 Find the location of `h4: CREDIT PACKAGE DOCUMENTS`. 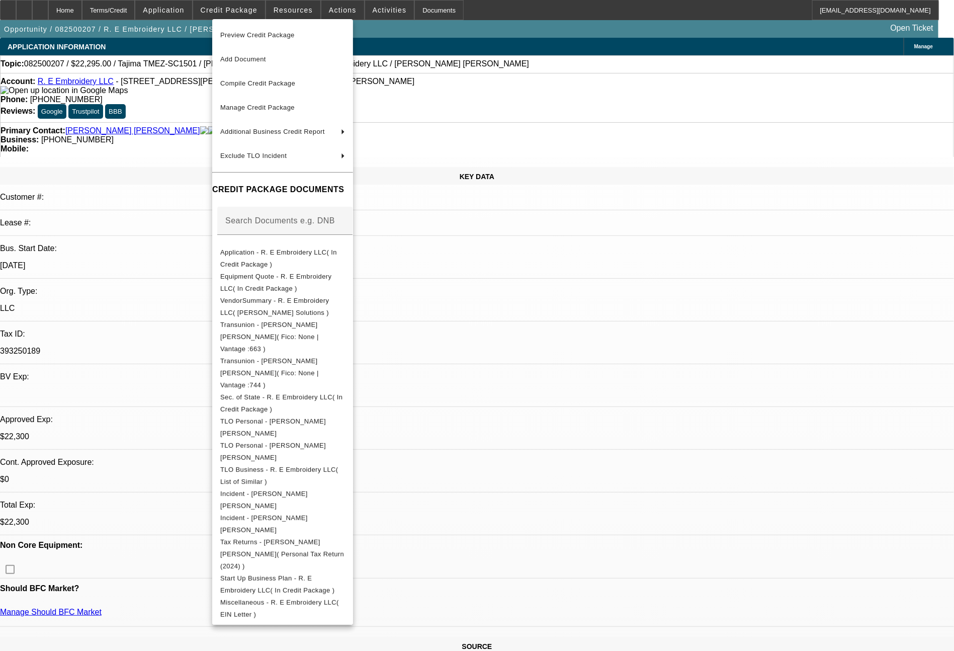

h4: CREDIT PACKAGE DOCUMENTS is located at coordinates (283, 190).